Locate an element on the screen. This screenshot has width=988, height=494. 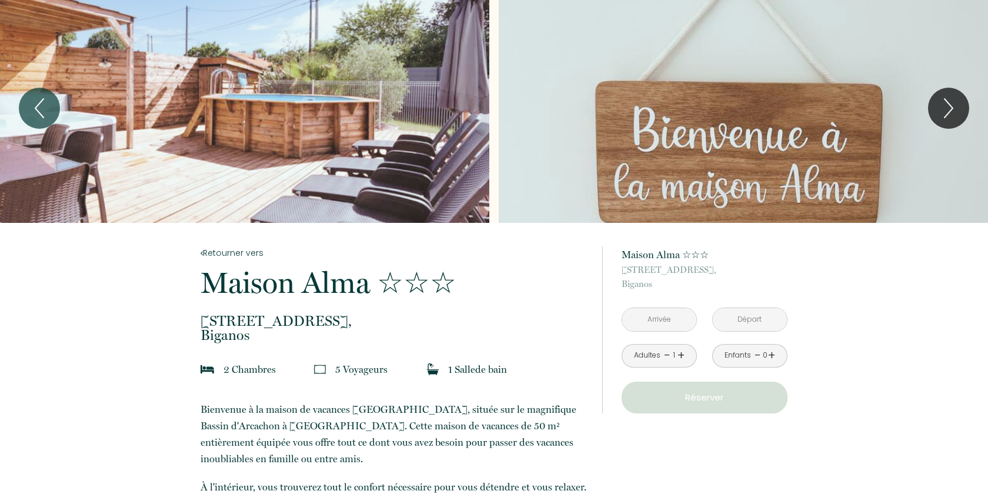
div: Adultes is located at coordinates (647, 355).